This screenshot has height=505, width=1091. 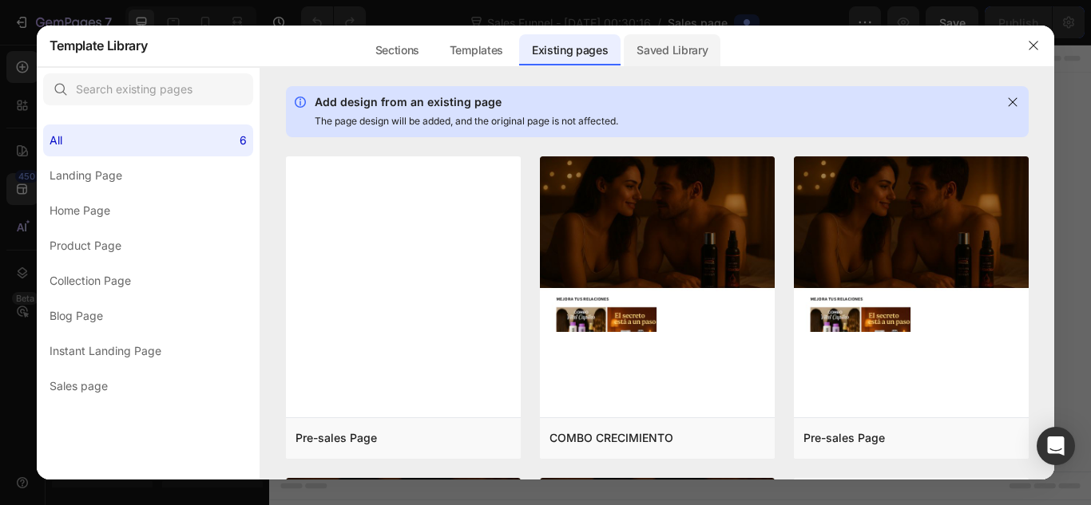 What do you see at coordinates (611, 438) in the screenshot?
I see `div: COMBO CRECIMIENTO` at bounding box center [611, 438].